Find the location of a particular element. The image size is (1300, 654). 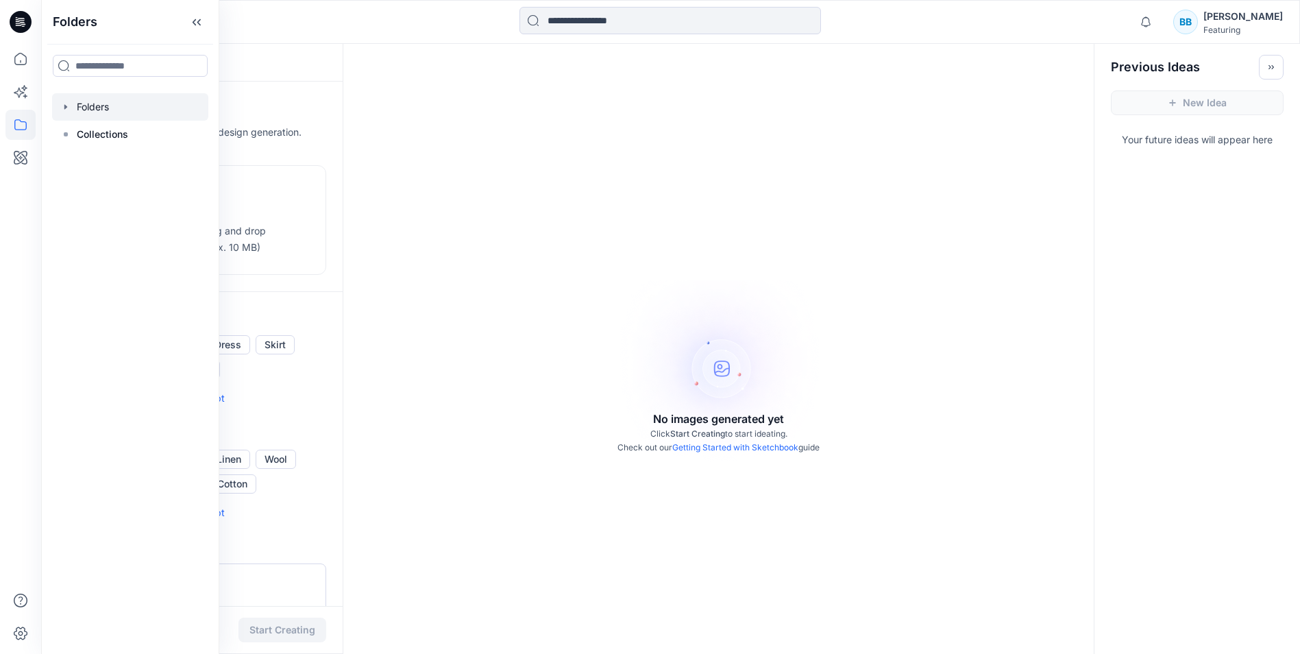

button: Skirt is located at coordinates (275, 345).